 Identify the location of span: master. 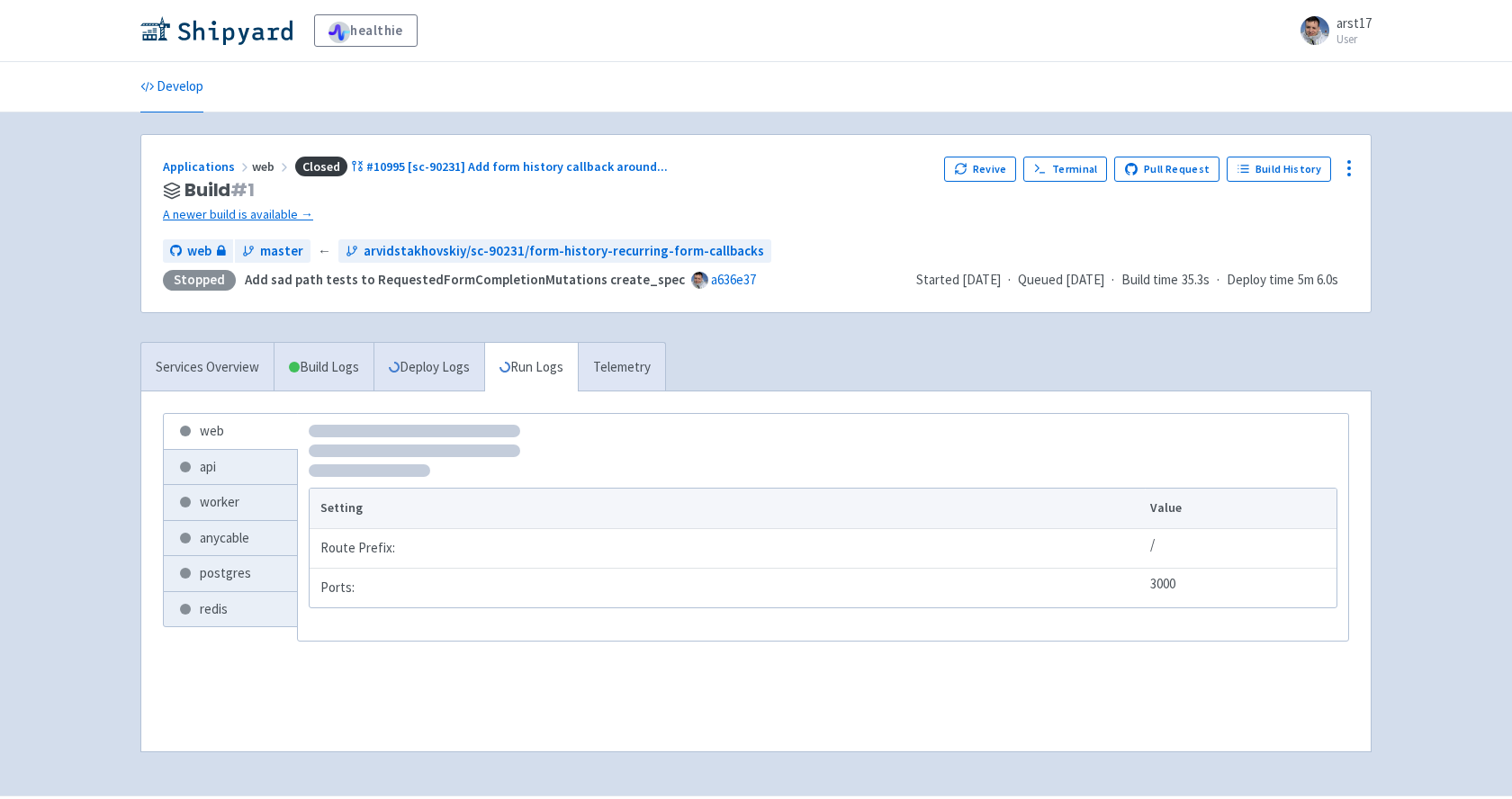
(281, 251).